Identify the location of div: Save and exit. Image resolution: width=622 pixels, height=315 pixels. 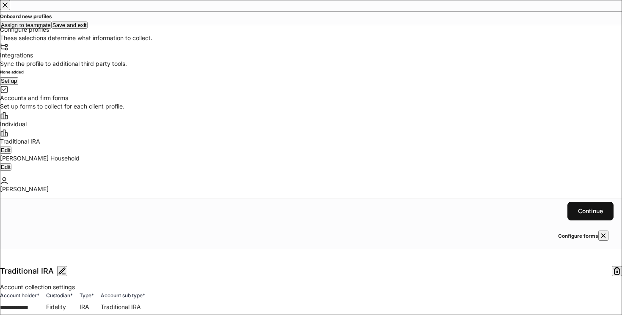
(69, 25).